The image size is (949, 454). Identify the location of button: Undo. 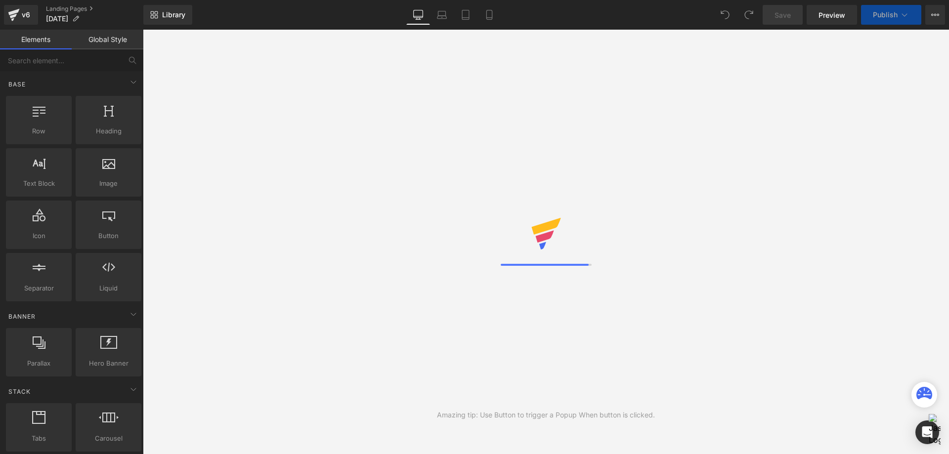
(725, 15).